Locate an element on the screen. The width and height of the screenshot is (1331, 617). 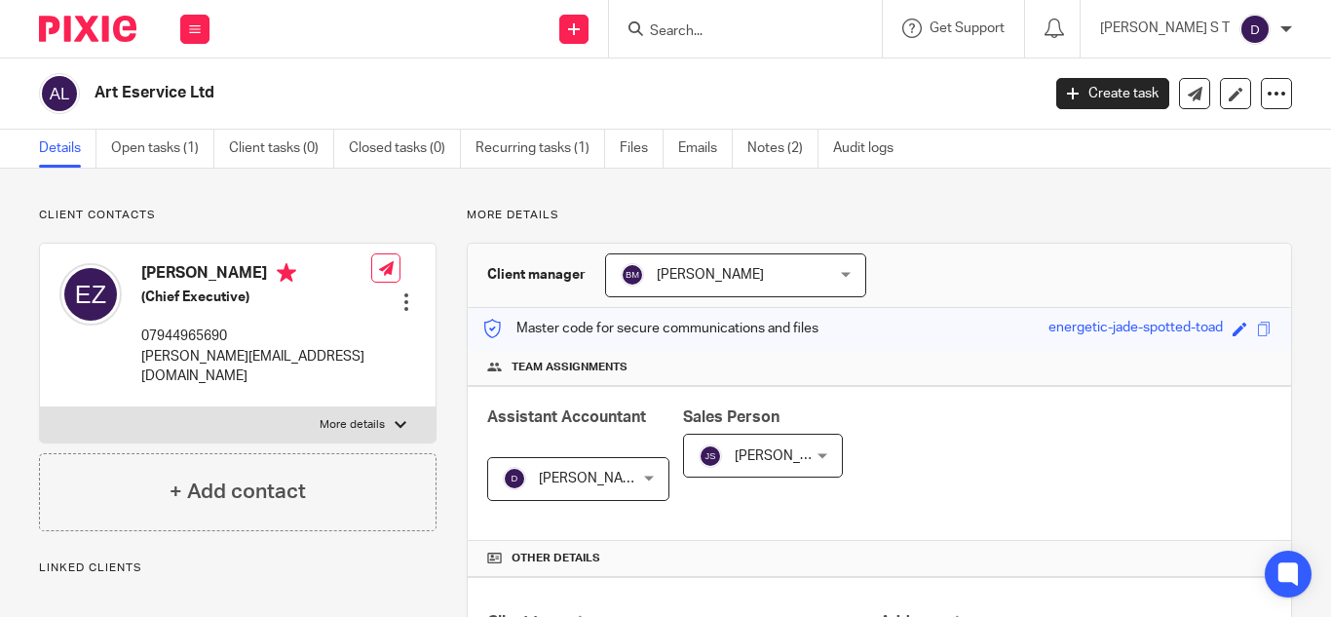
h2: Art Eservice Ltd is located at coordinates (468, 93).